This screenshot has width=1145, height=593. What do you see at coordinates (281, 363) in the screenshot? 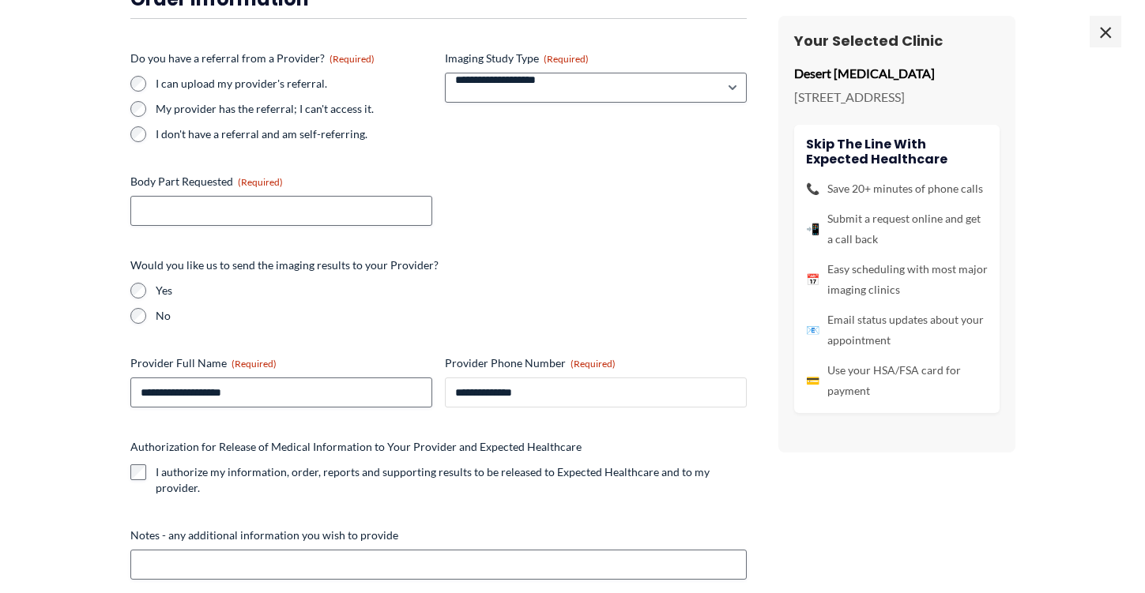
I see `label: Provider Full Name` at bounding box center [281, 363].